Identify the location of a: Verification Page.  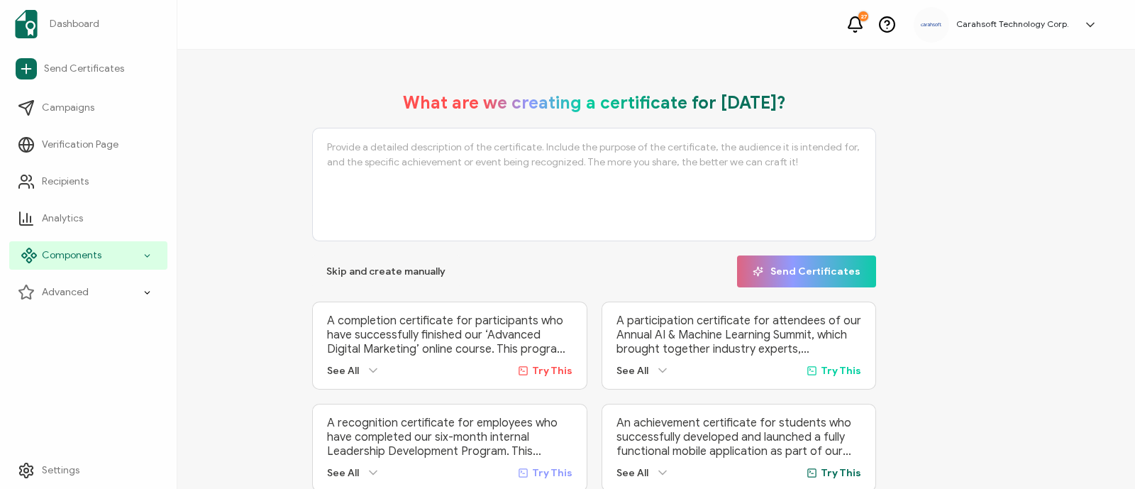
(88, 145).